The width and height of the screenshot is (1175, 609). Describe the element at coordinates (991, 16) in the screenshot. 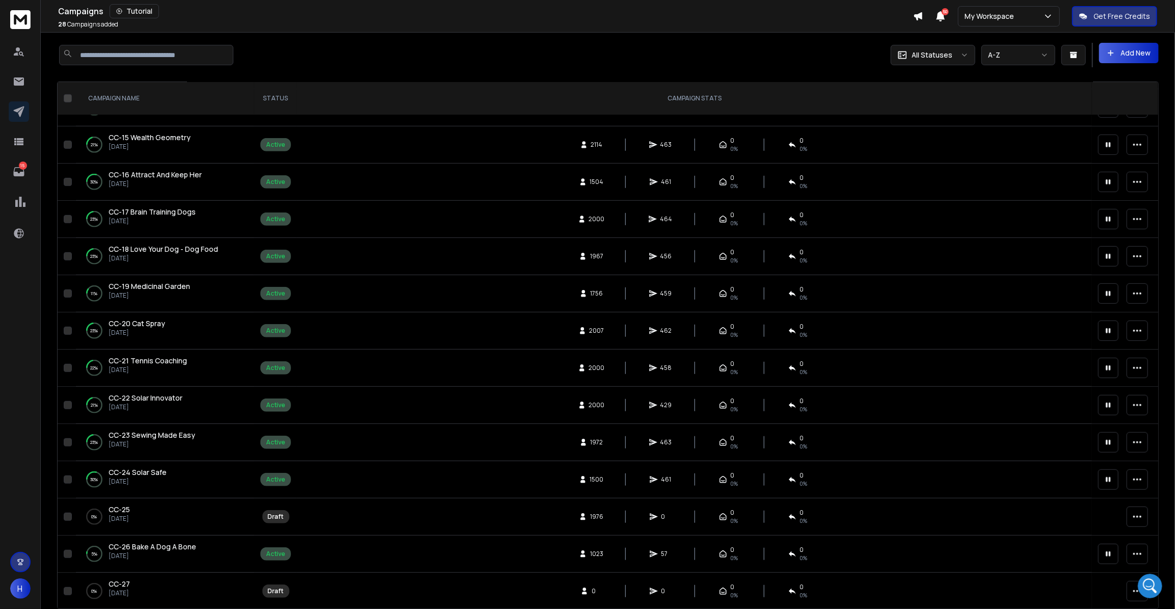

I see `p: My Workspace` at that location.